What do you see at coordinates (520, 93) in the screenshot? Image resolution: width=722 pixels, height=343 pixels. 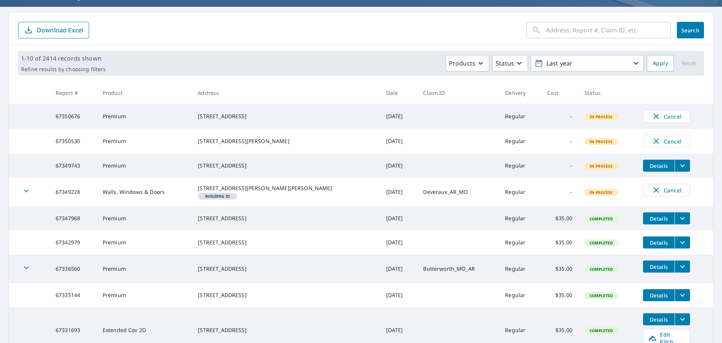 I see `th: Delivery` at bounding box center [520, 93].